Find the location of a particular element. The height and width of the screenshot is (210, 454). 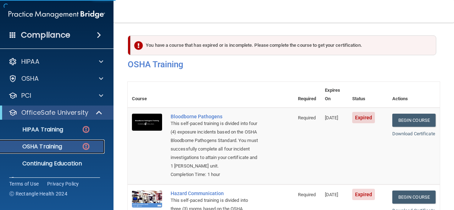

a: Download Certificate is located at coordinates (413, 134).